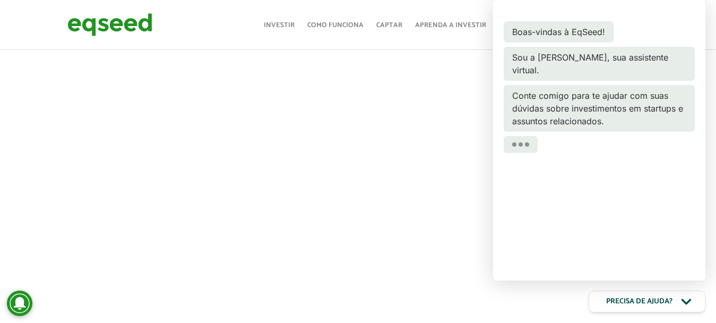 The width and height of the screenshot is (716, 323). I want to click on a: Captar, so click(389, 25).